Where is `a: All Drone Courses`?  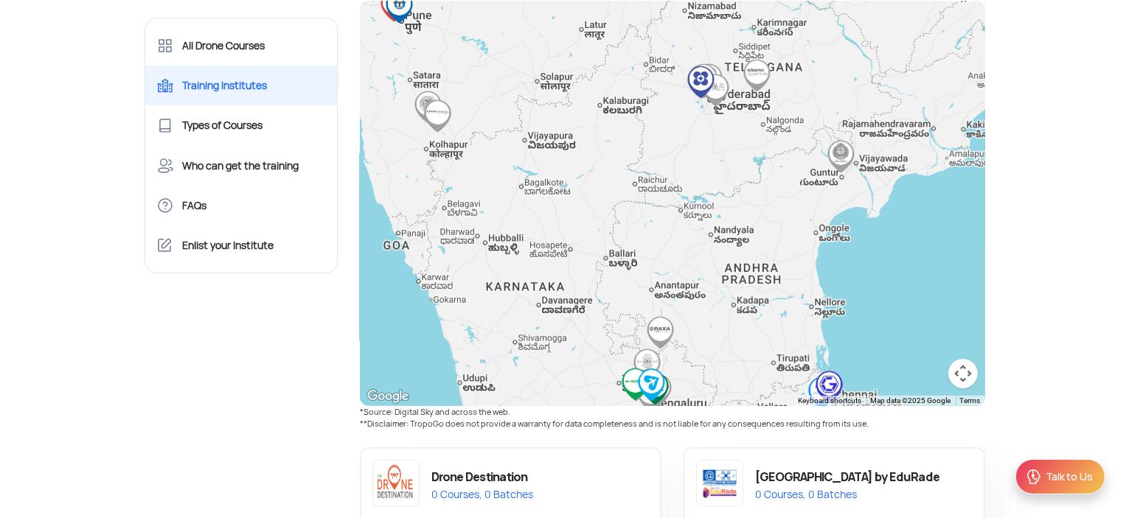 a: All Drone Courses is located at coordinates (241, 46).